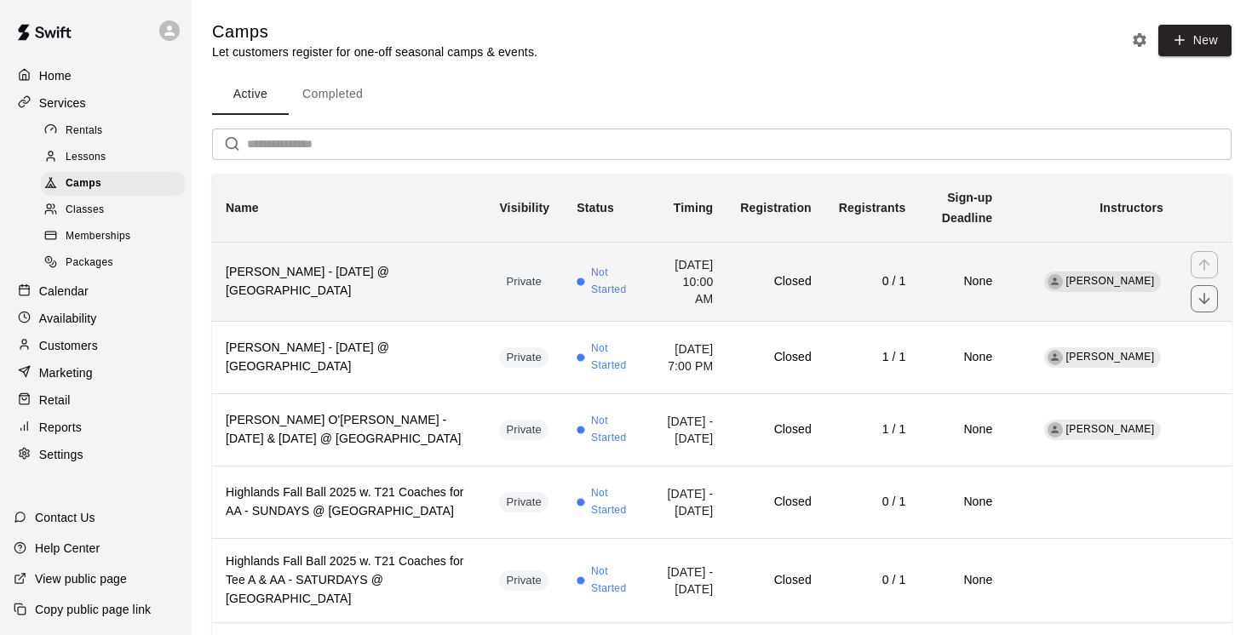  What do you see at coordinates (1139, 40) in the screenshot?
I see `button: Camp settings` at bounding box center [1139, 40].